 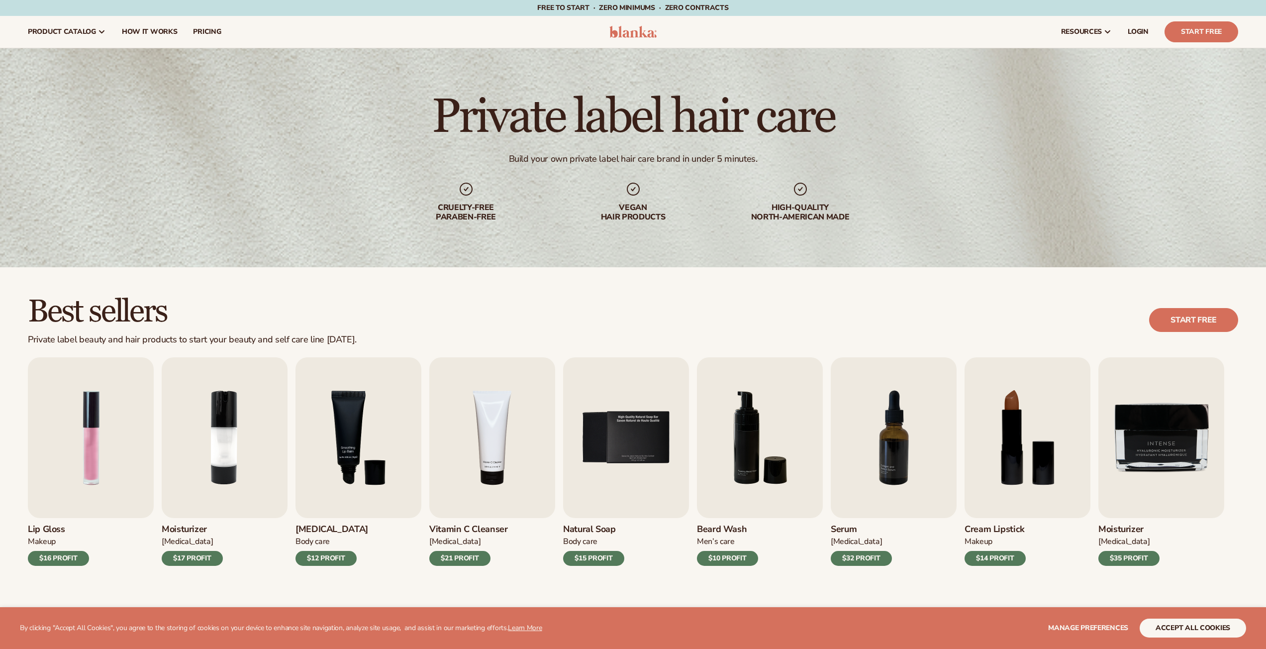 I want to click on h3: Vitamin C Cleanser, so click(x=469, y=529).